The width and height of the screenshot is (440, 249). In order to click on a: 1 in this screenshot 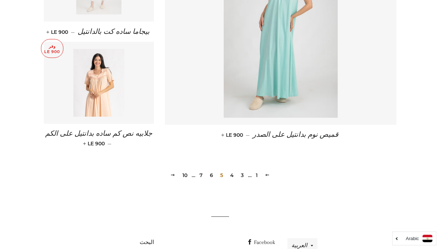, I will do `click(256, 175)`.